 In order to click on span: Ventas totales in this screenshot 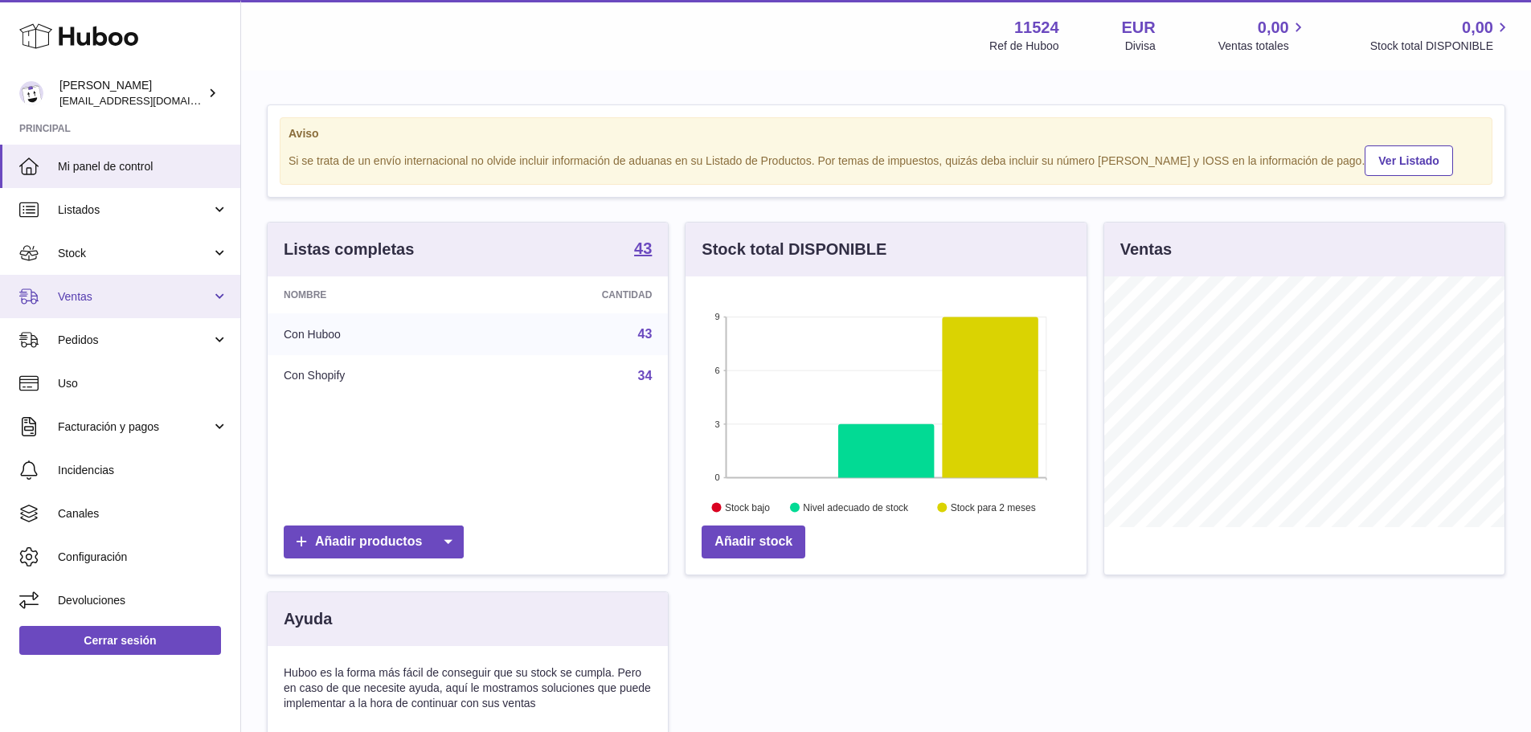, I will do `click(1262, 46)`.